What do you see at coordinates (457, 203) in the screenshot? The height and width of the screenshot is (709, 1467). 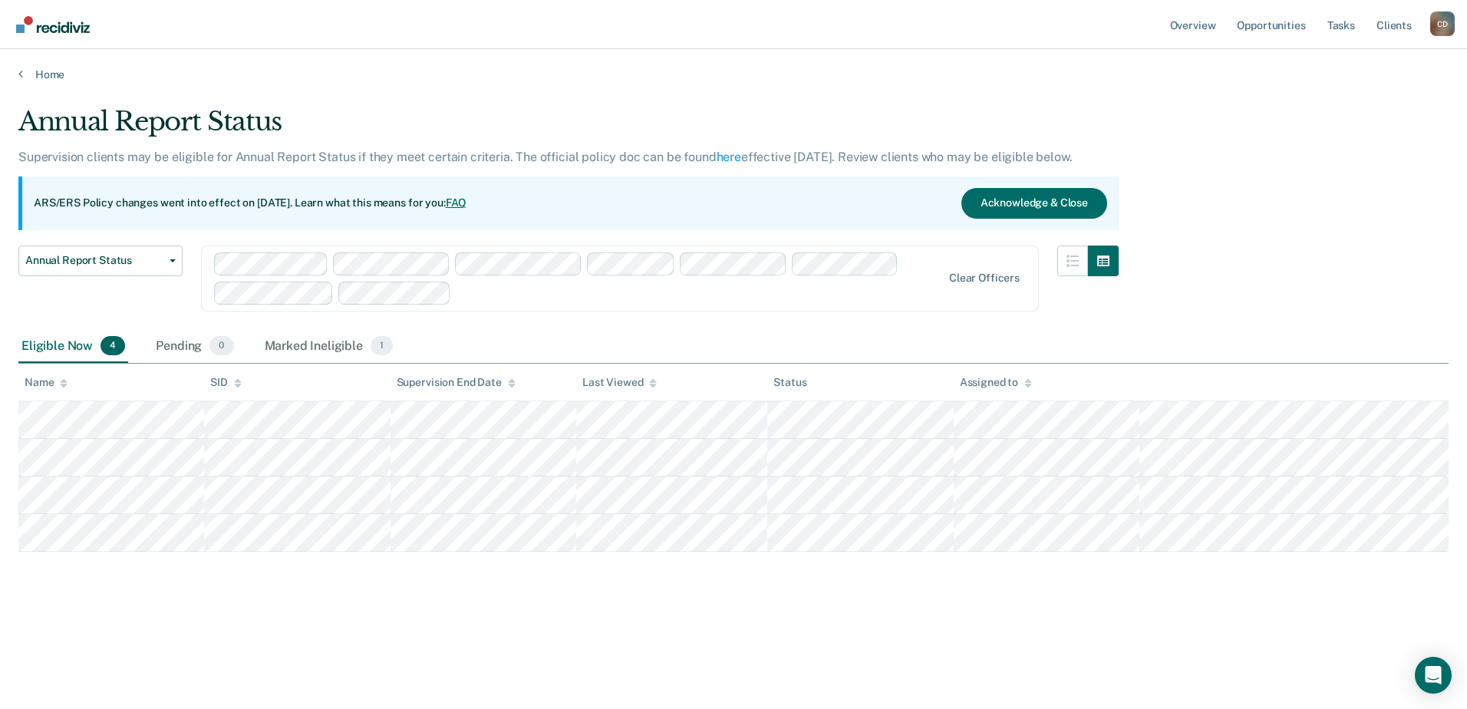 I see `a: FAQ` at bounding box center [457, 203].